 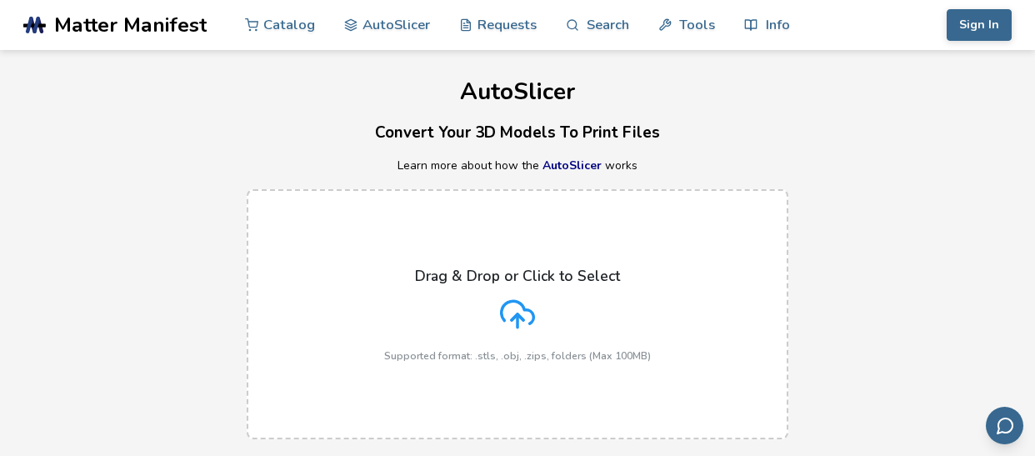 What do you see at coordinates (572, 165) in the screenshot?
I see `a: AutoSlicer` at bounding box center [572, 165].